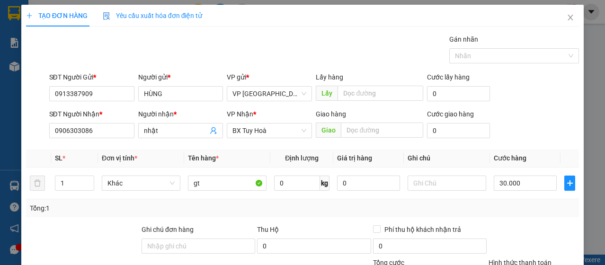 The image size is (605, 265). I want to click on input: Ghi chú đơn hàng, so click(198, 246).